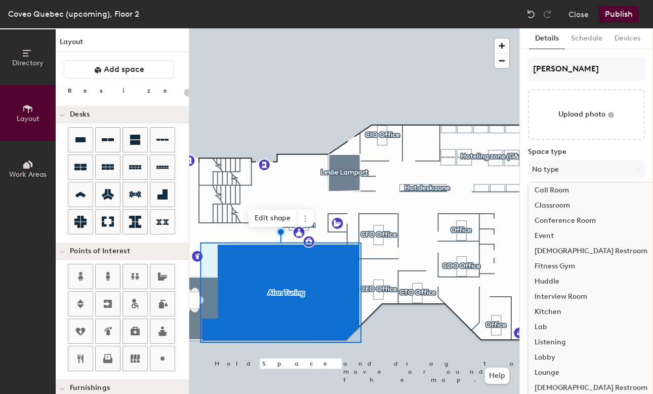 This screenshot has width=653, height=394. I want to click on label: Space type, so click(586, 152).